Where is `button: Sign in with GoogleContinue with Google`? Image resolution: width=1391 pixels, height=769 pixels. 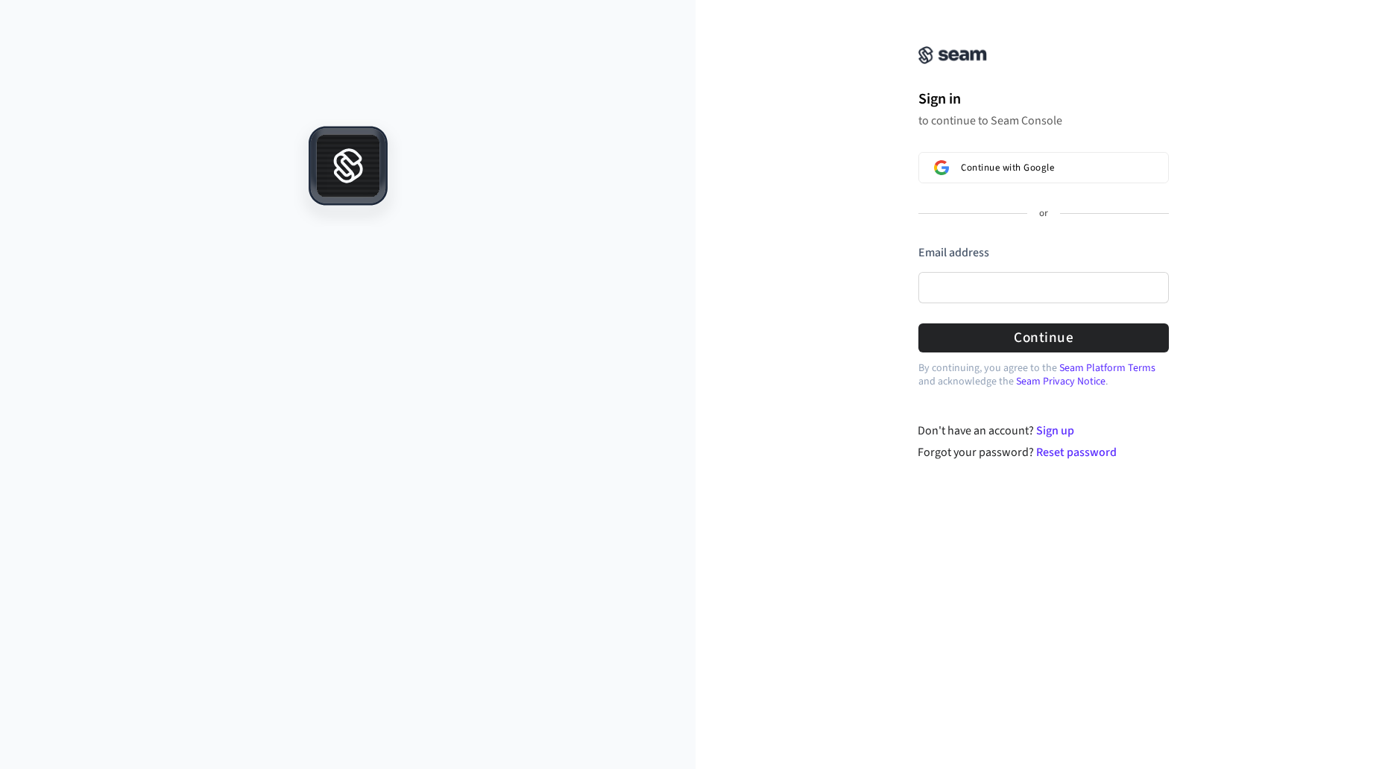
button: Sign in with GoogleContinue with Google is located at coordinates (1043, 168).